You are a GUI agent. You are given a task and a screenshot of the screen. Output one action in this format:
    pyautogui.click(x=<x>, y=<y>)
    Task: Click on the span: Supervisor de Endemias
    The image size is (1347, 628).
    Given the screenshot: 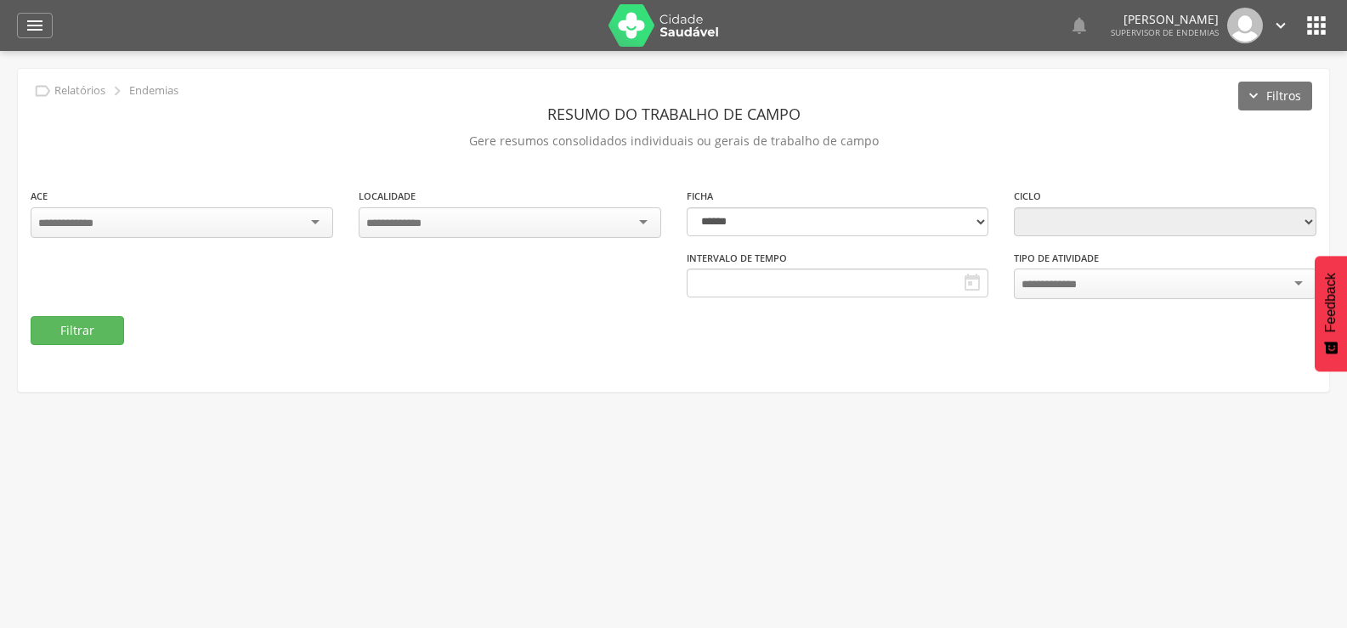 What is the action you would take?
    pyautogui.click(x=1164, y=32)
    